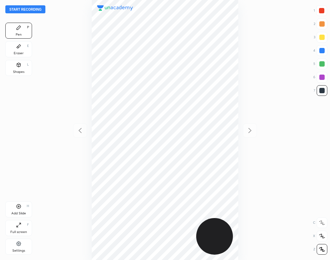 This screenshot has height=260, width=330. What do you see at coordinates (320, 91) in the screenshot?
I see `div: 7` at bounding box center [320, 91].